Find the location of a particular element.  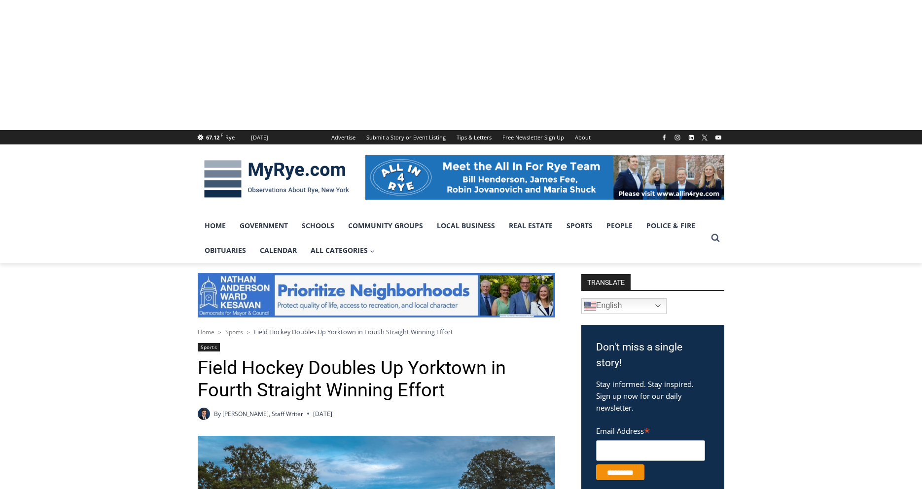

span: 67.12 is located at coordinates (213, 137).